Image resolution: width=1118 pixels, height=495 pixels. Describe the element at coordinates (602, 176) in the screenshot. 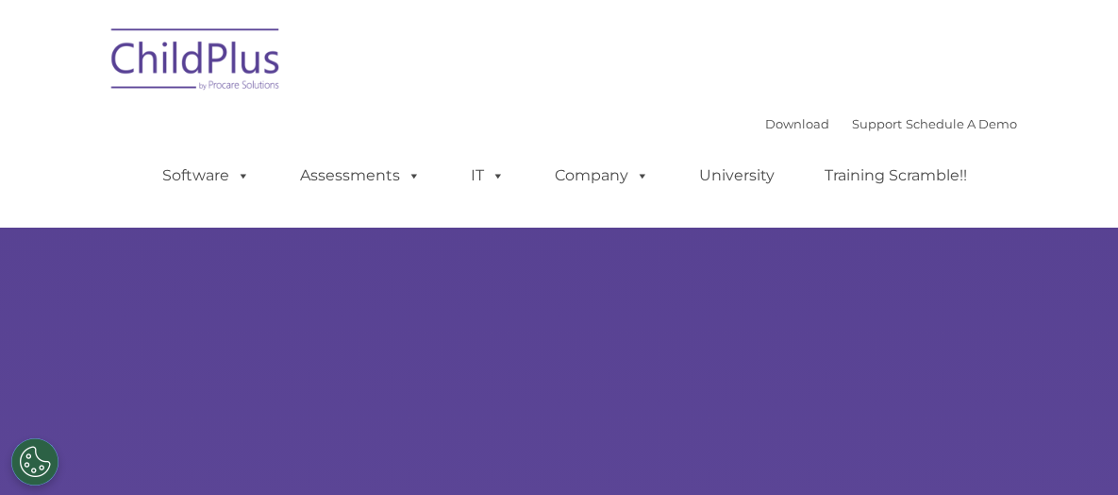

I see `a: Company` at that location.